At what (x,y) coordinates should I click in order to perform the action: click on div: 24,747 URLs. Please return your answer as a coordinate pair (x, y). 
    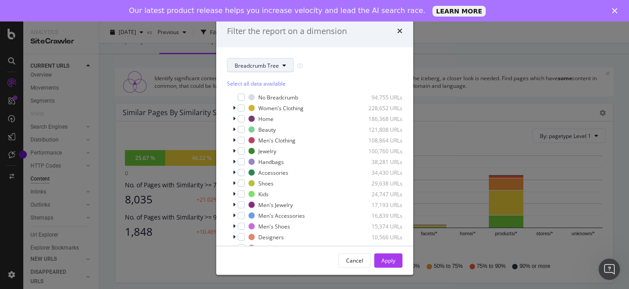
    Looking at the image, I should click on (381, 193).